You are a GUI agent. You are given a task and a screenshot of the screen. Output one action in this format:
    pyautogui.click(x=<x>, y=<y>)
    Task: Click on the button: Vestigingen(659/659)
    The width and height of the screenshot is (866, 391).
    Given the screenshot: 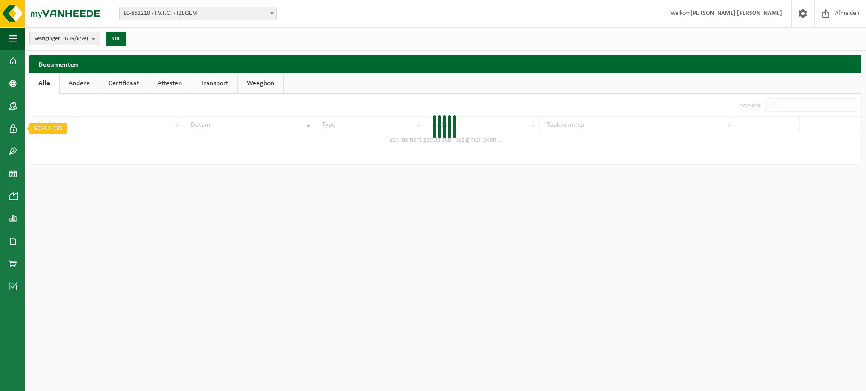 What is the action you would take?
    pyautogui.click(x=64, y=38)
    